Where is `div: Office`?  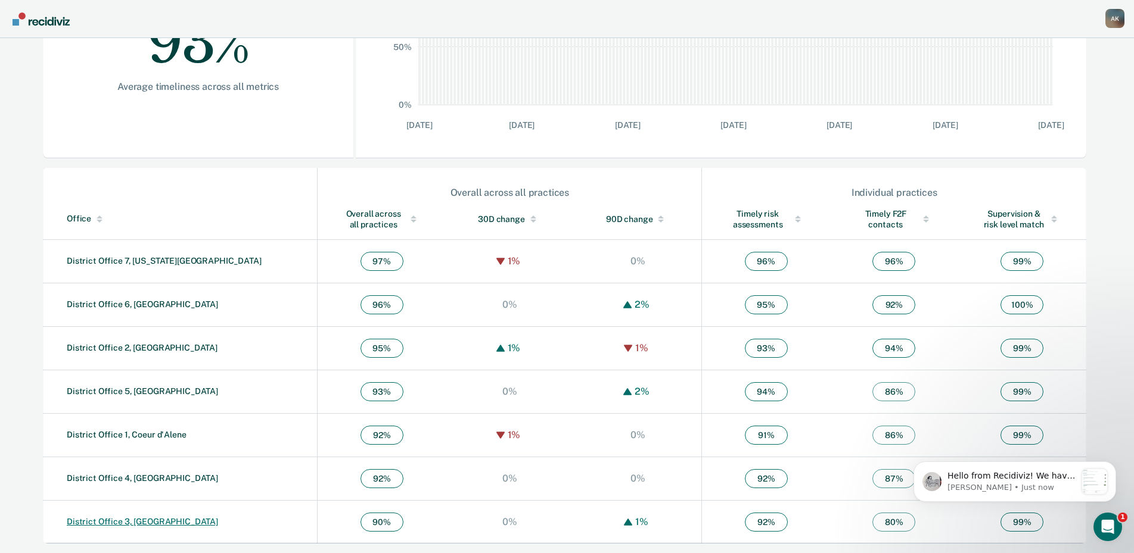 div: Office is located at coordinates (189, 219).